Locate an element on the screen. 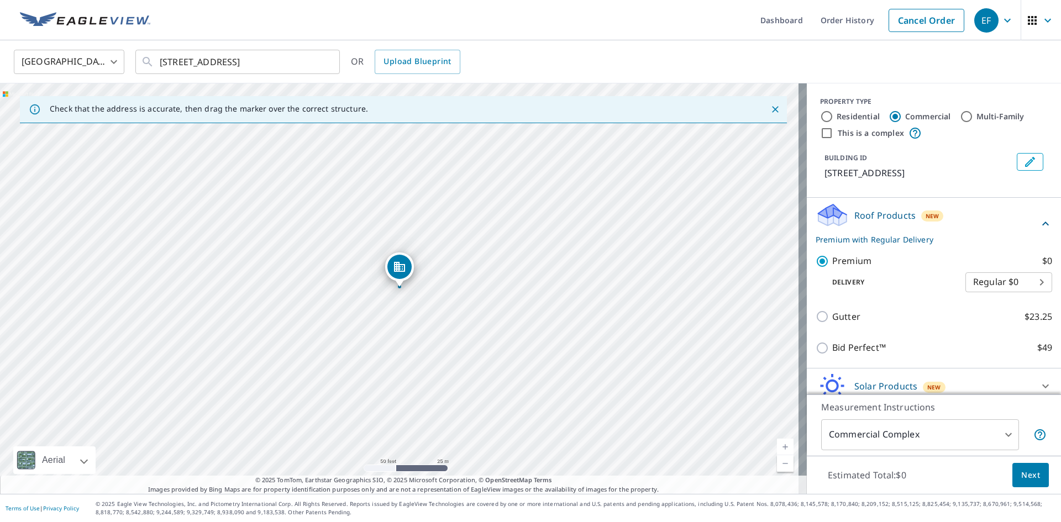 Image resolution: width=1061 pixels, height=522 pixels. a: Current Level 19, Zoom In is located at coordinates (785, 447).